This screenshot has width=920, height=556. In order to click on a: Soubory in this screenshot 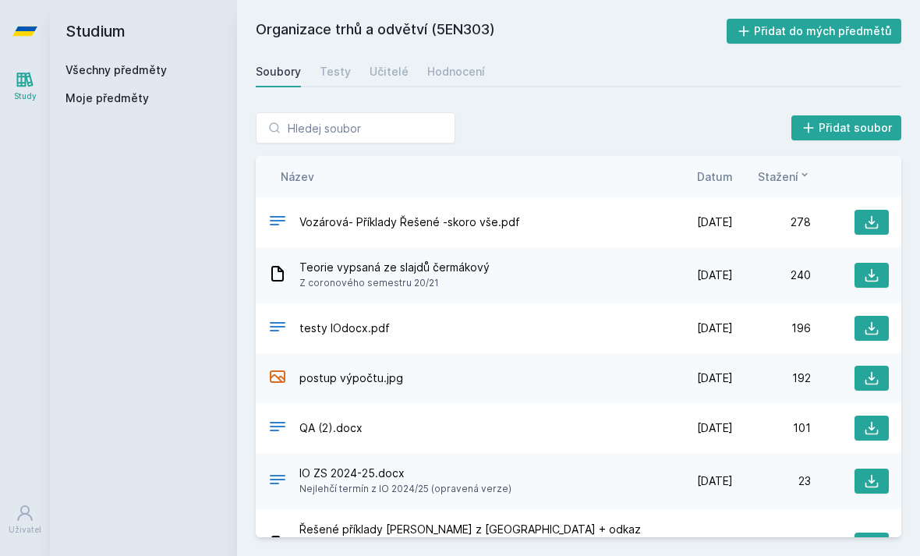, I will do `click(278, 72)`.